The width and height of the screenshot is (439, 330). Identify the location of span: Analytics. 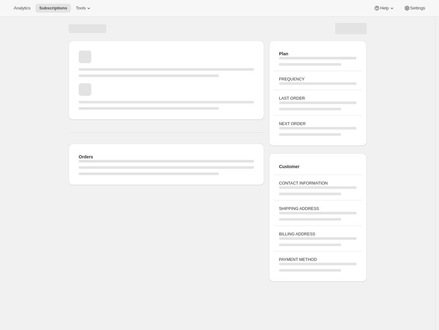
(22, 8).